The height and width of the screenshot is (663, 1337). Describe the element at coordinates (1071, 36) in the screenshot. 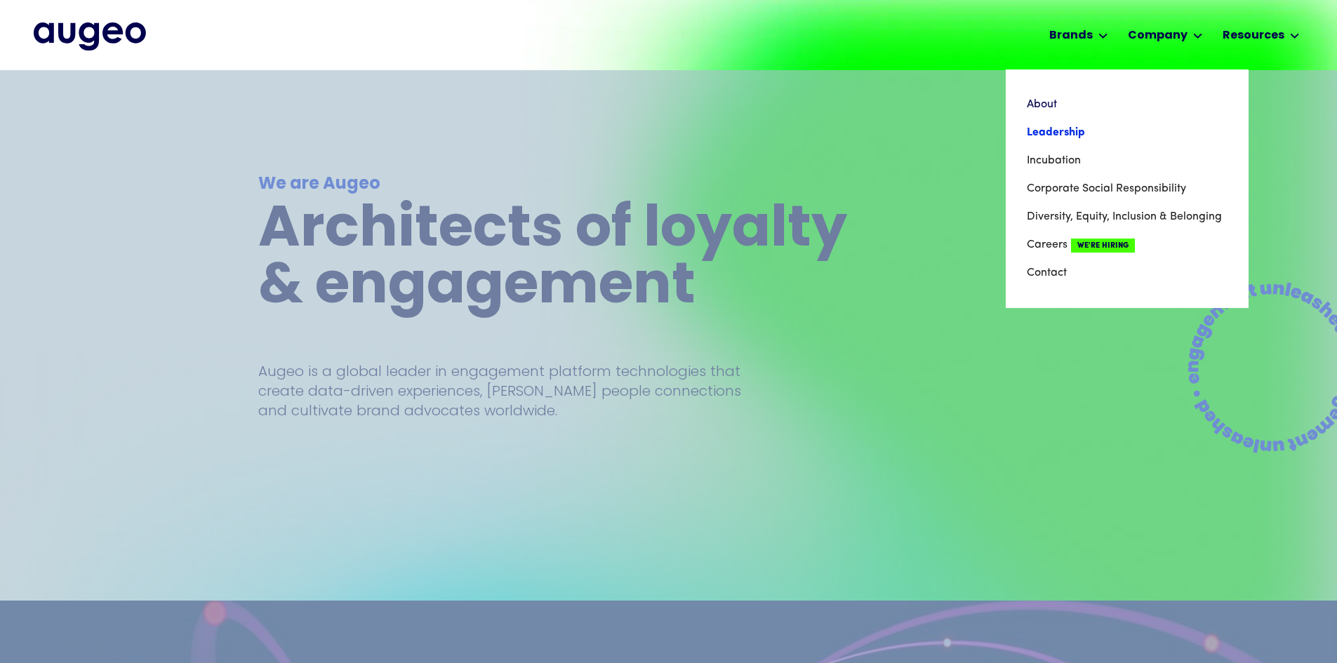

I see `div: Brands` at that location.